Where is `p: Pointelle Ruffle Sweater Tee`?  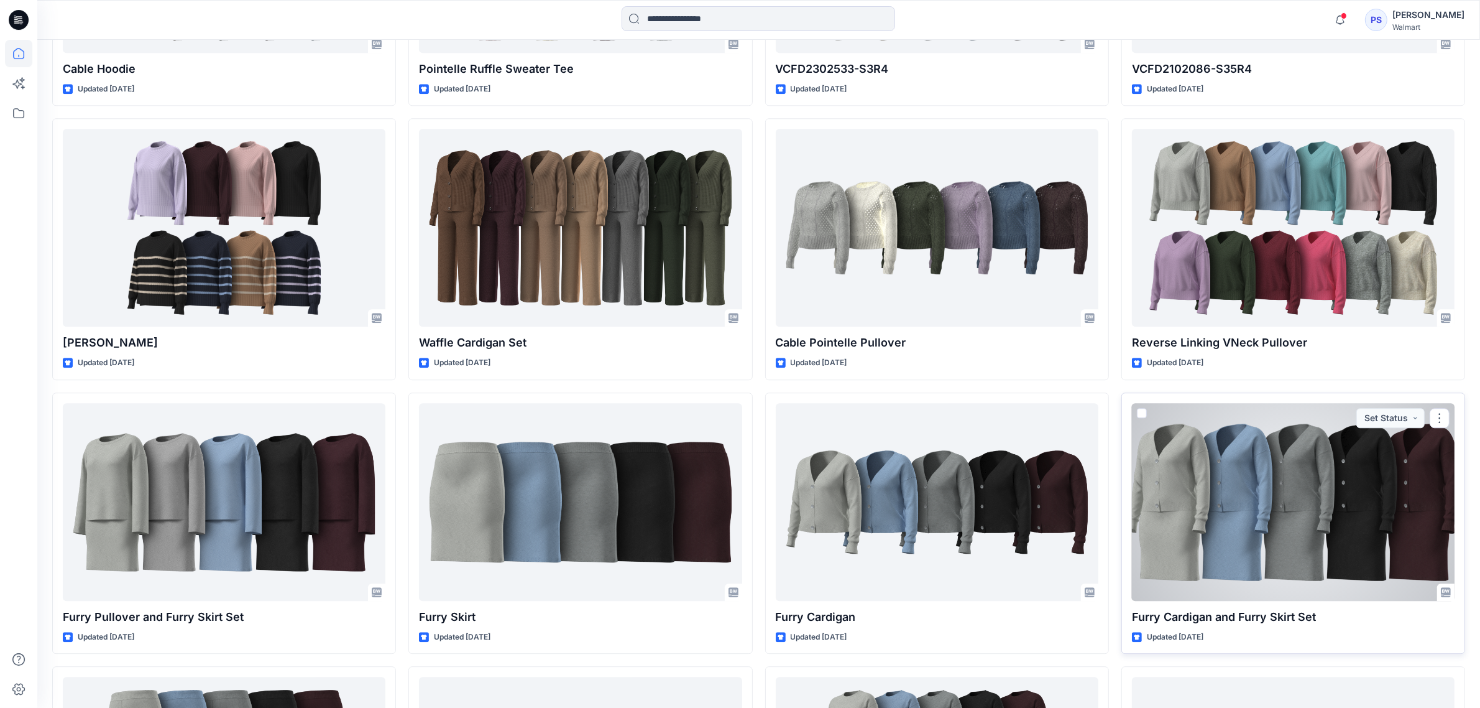
p: Pointelle Ruffle Sweater Tee is located at coordinates (580, 69).